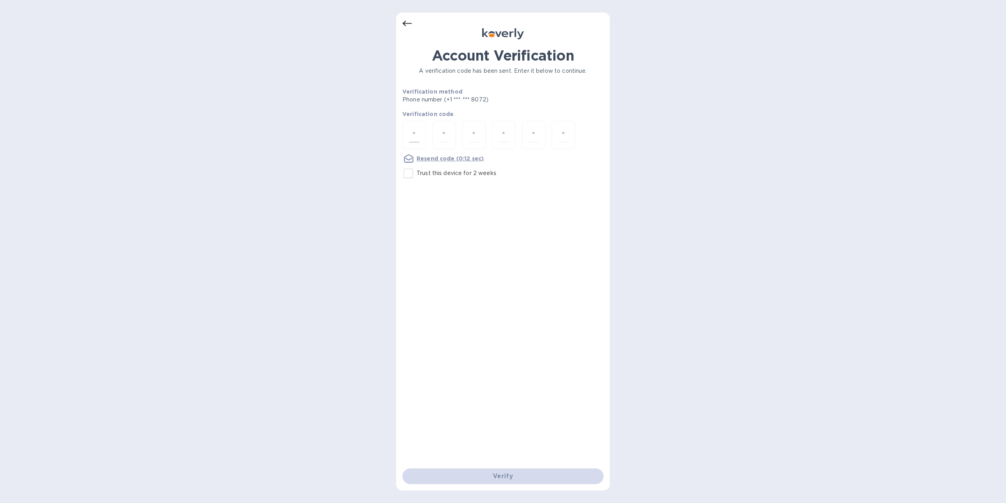  What do you see at coordinates (432, 92) in the screenshot?
I see `b: Verification method` at bounding box center [432, 92].